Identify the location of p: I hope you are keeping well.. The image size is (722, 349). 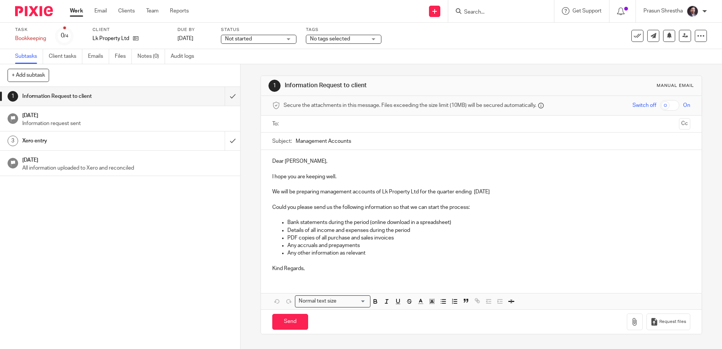
(481, 173).